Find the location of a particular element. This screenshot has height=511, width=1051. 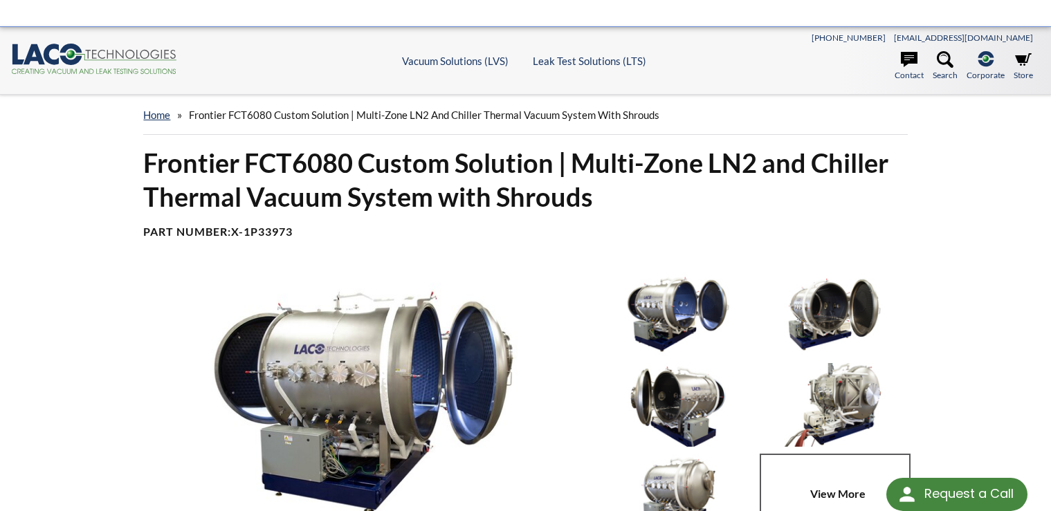

a: Contact is located at coordinates (909, 66).